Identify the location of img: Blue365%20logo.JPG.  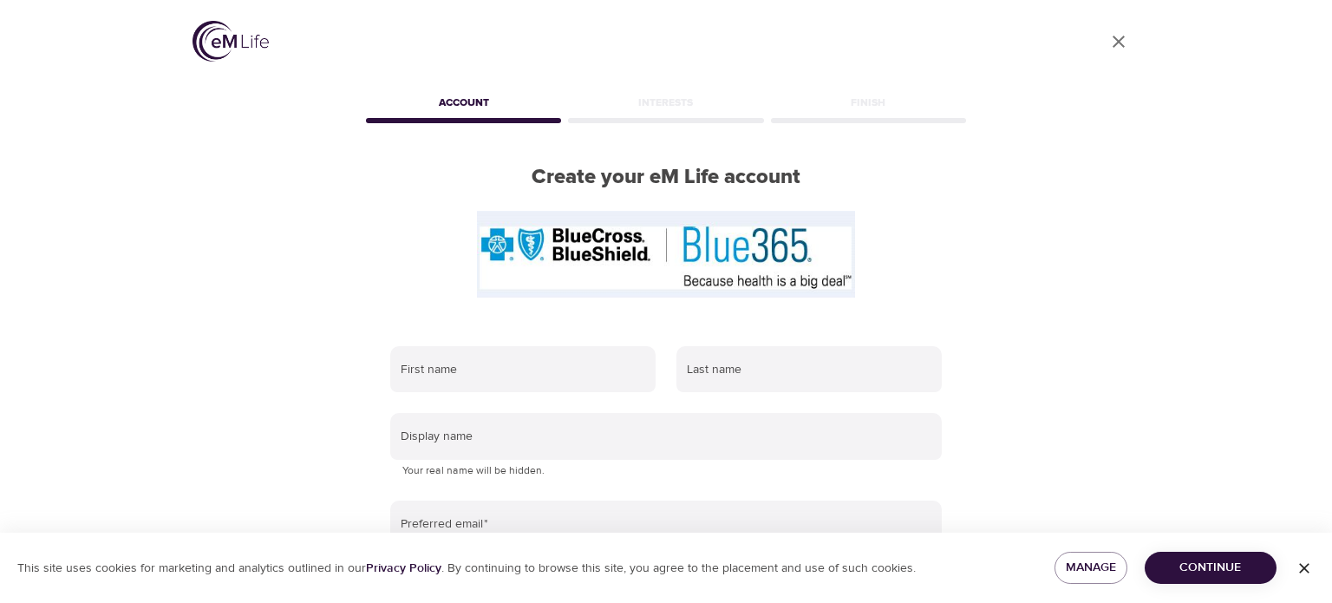
(666, 254).